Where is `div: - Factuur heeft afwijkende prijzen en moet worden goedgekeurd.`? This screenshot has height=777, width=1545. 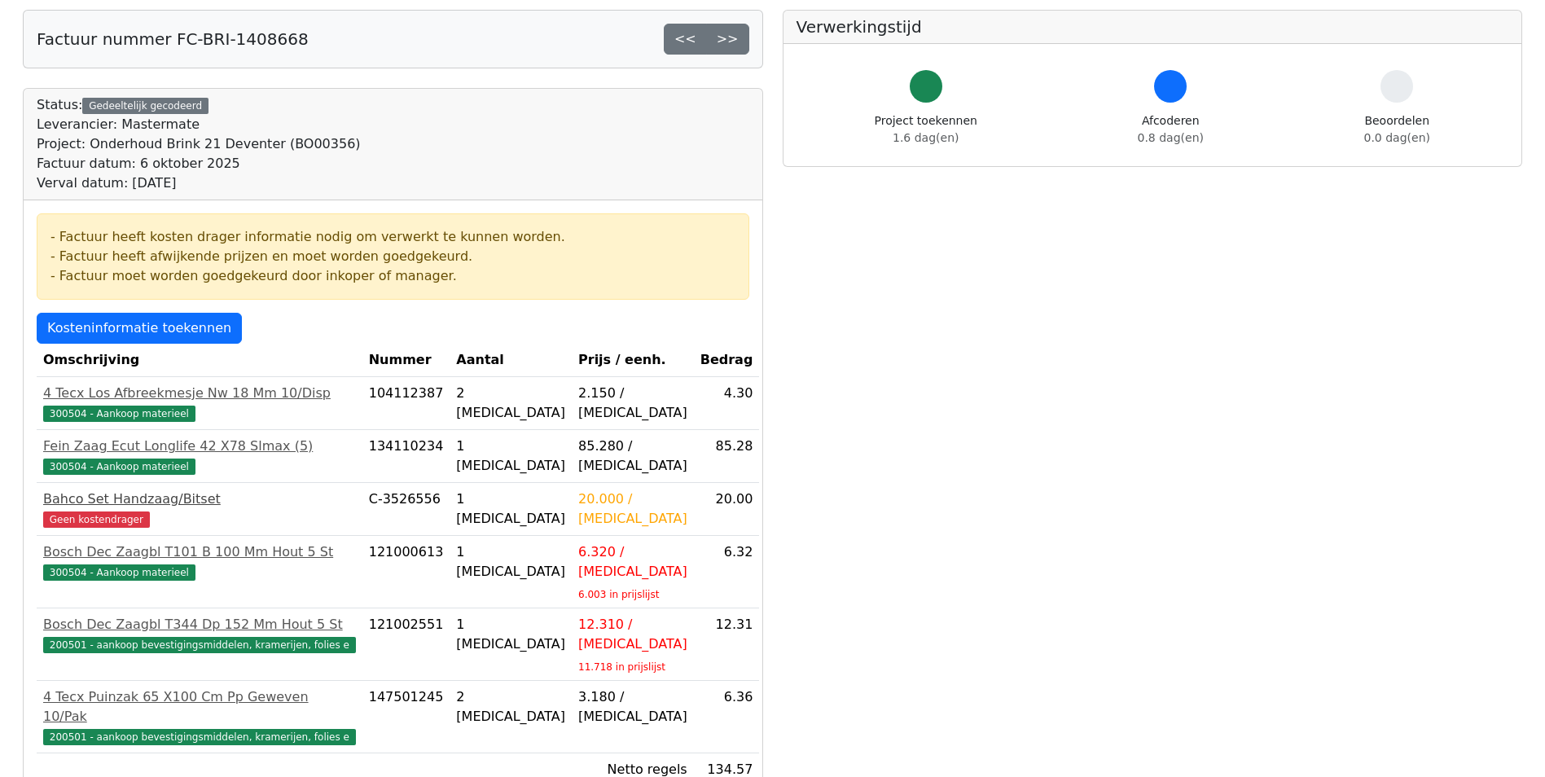
div: - Factuur heeft afwijkende prijzen en moet worden goedgekeurd. is located at coordinates (393, 257).